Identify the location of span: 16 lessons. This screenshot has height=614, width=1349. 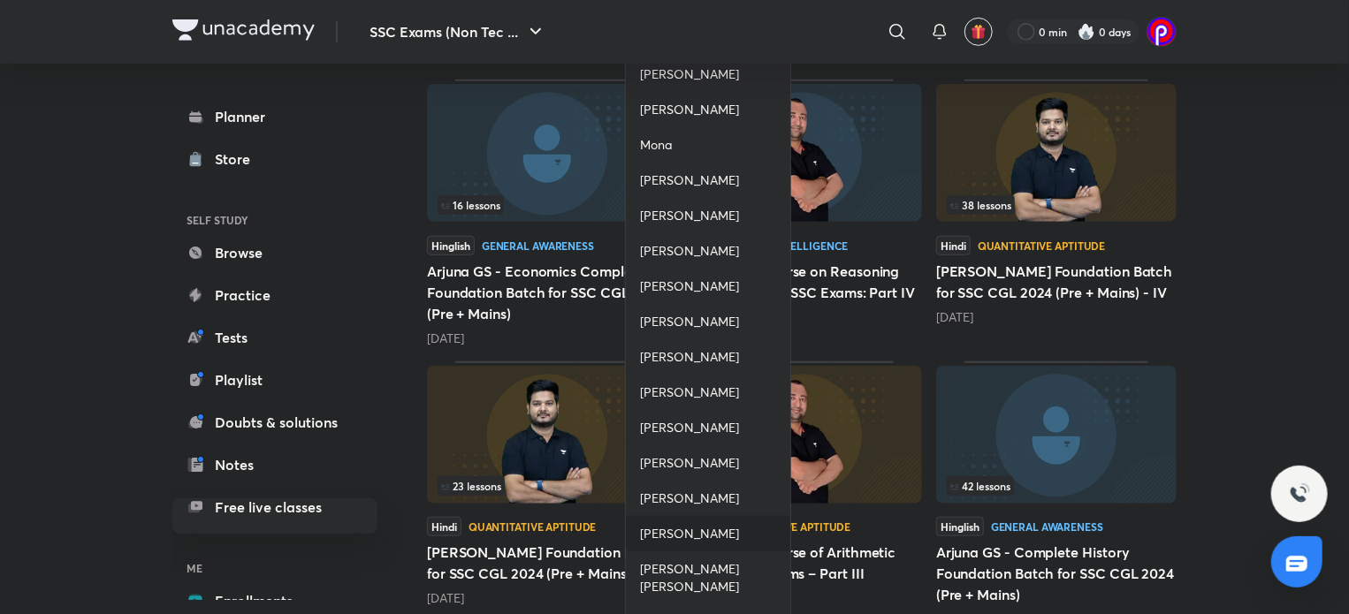
(470, 205).